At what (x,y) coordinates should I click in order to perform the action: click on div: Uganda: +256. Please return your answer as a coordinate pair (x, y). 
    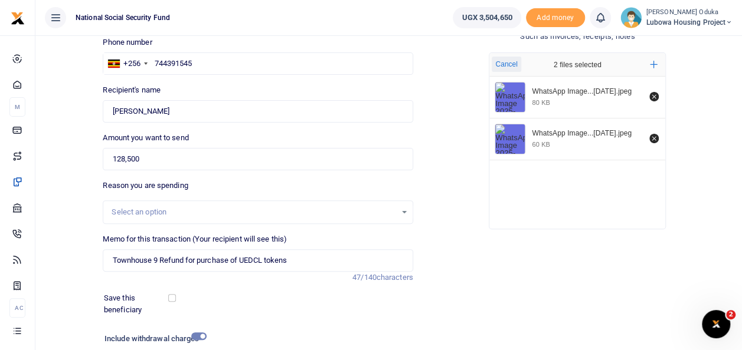
    Looking at the image, I should click on (127, 64).